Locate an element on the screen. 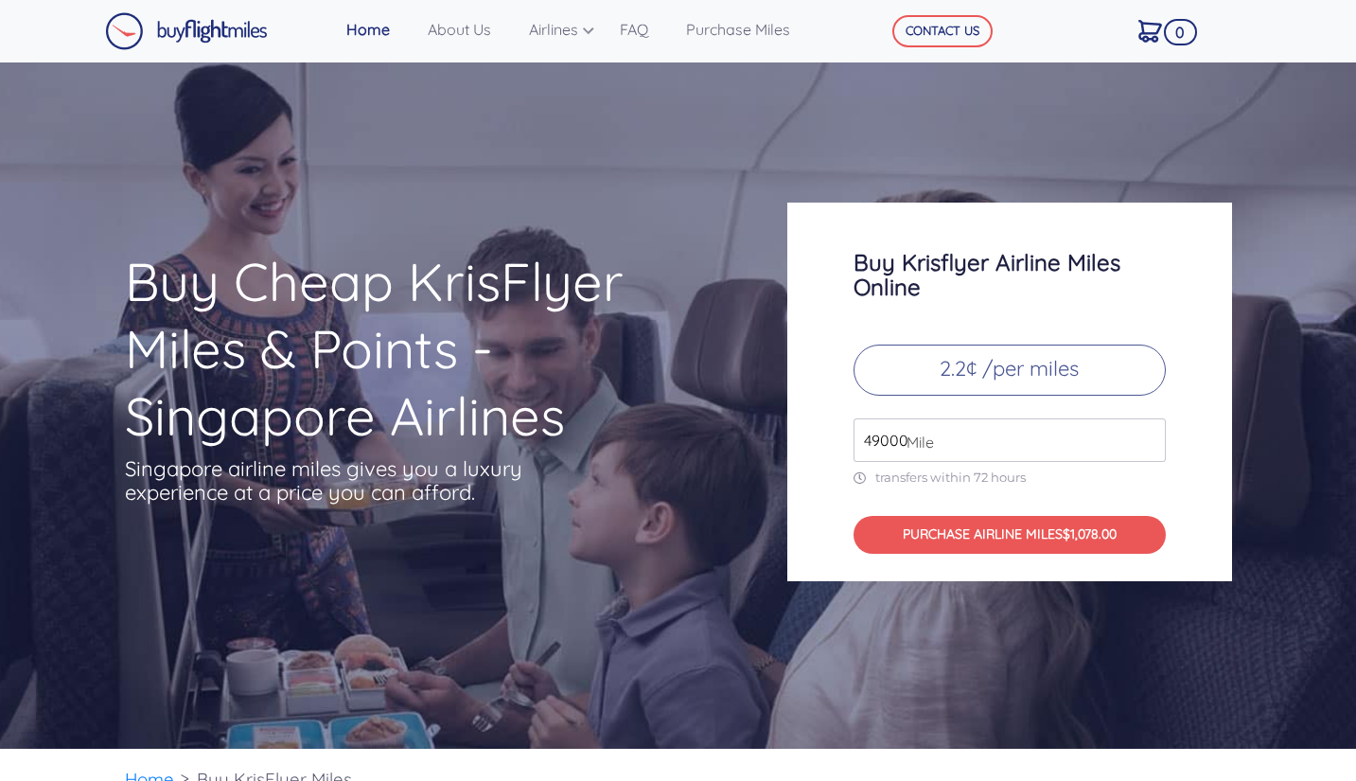 This screenshot has height=781, width=1356. h3: Buy Krisflyer Airline Miles Online is located at coordinates (1010, 274).